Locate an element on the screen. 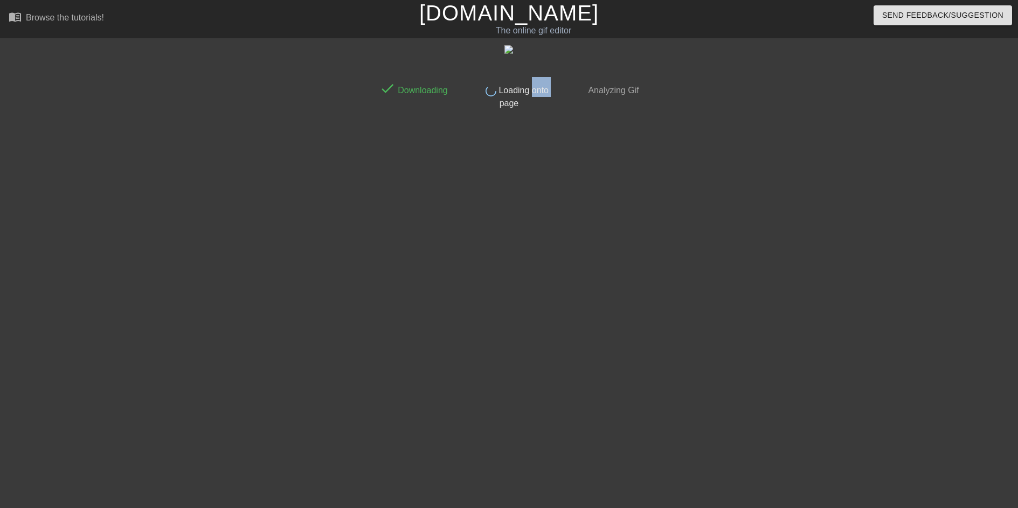  div: The online gif editor is located at coordinates (534, 31).